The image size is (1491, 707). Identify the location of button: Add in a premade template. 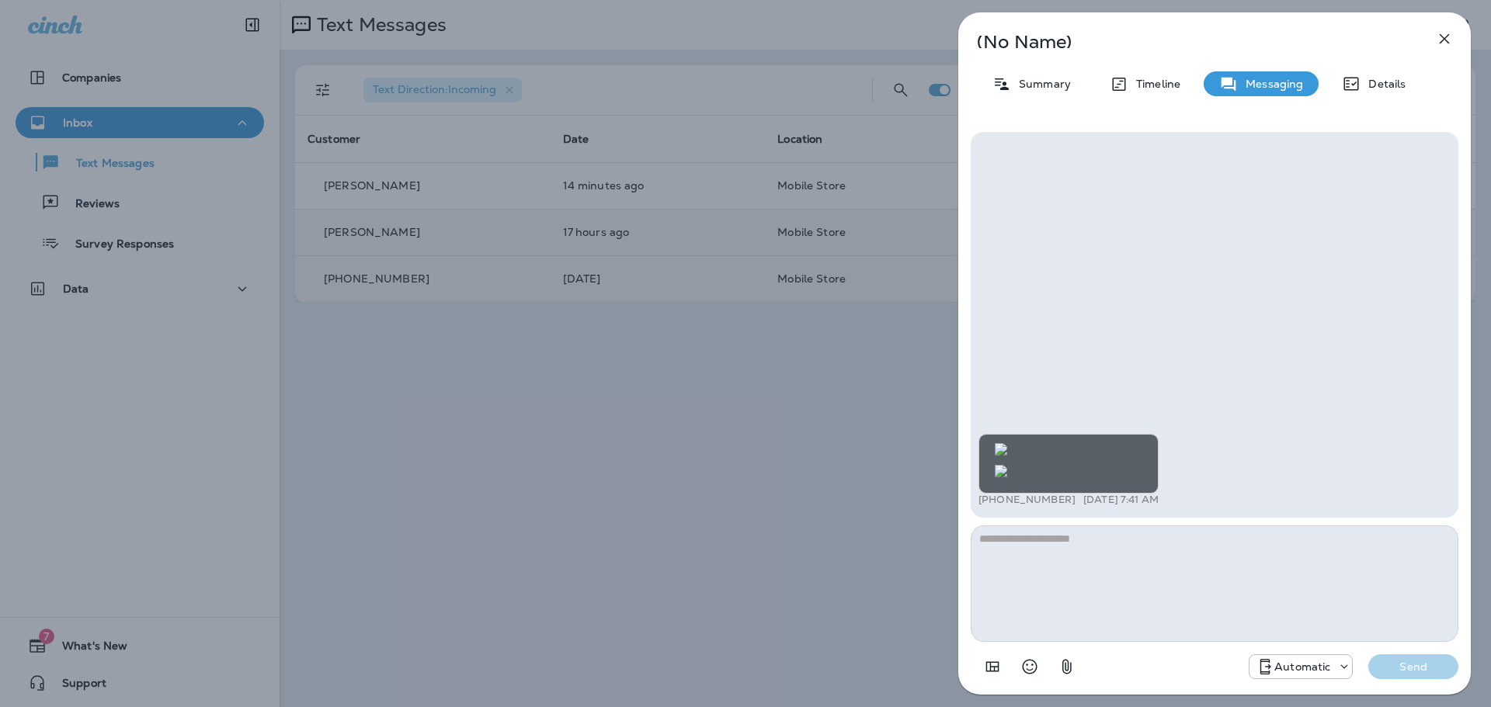
(992, 667).